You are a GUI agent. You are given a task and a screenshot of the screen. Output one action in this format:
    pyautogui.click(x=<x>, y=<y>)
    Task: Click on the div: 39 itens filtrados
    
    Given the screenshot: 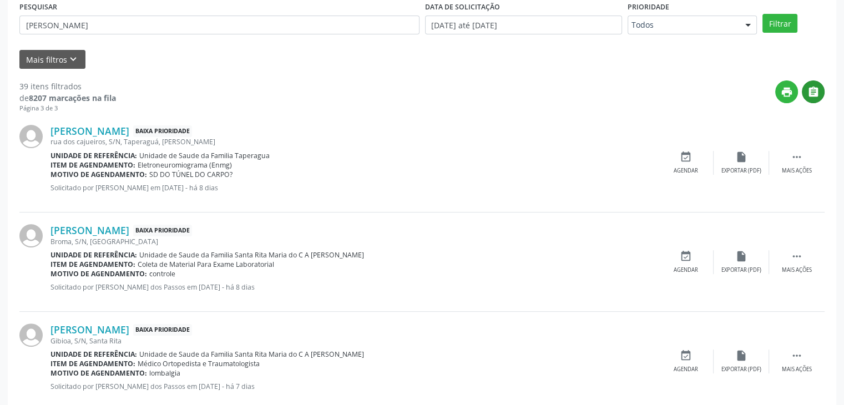 What is the action you would take?
    pyautogui.click(x=68, y=86)
    